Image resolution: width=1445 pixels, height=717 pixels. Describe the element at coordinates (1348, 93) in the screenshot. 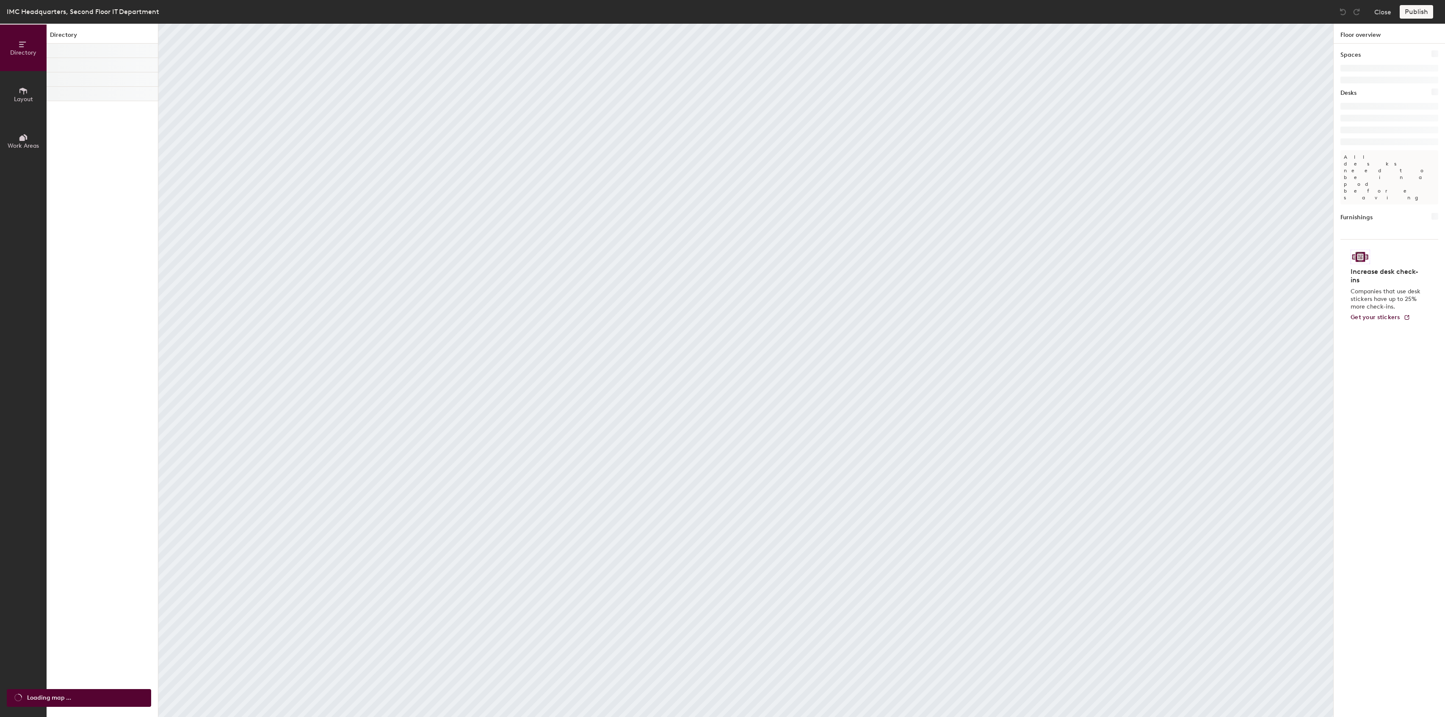

I see `h1: Desks` at that location.